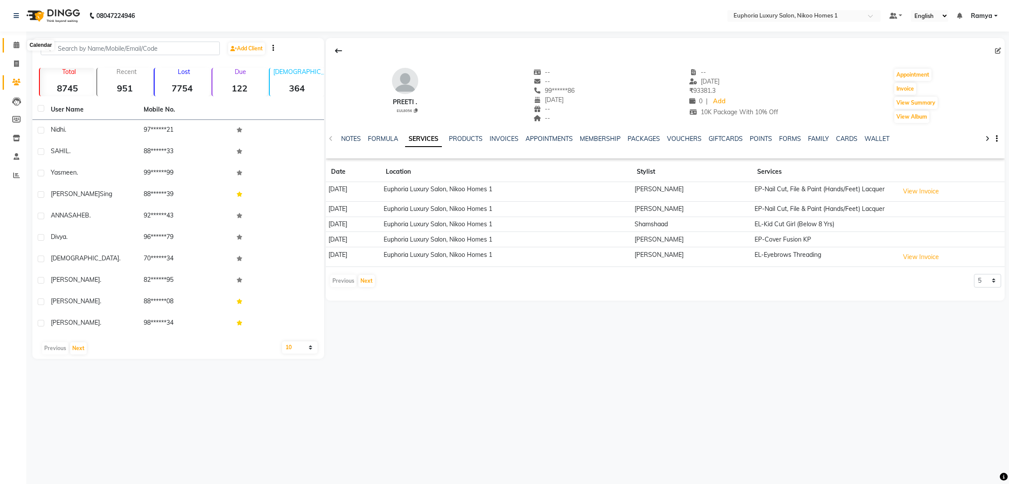  I want to click on span: 93381.3, so click(702, 91).